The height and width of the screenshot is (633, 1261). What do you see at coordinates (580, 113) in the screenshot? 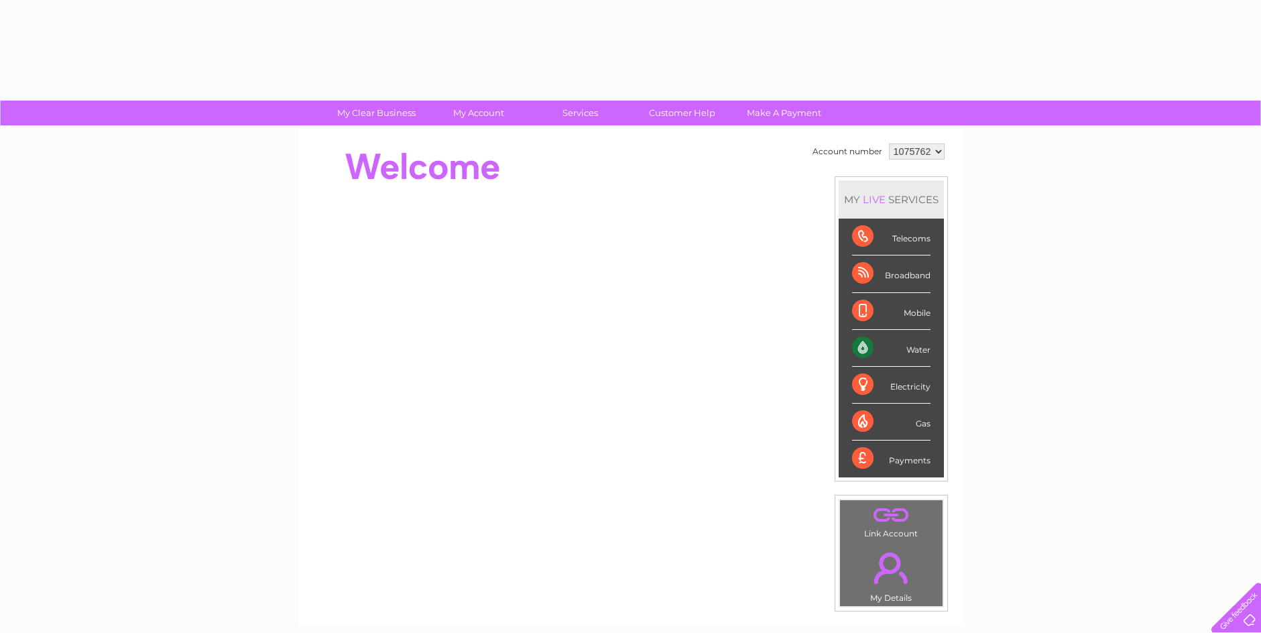
I see `a: Services` at bounding box center [580, 113].